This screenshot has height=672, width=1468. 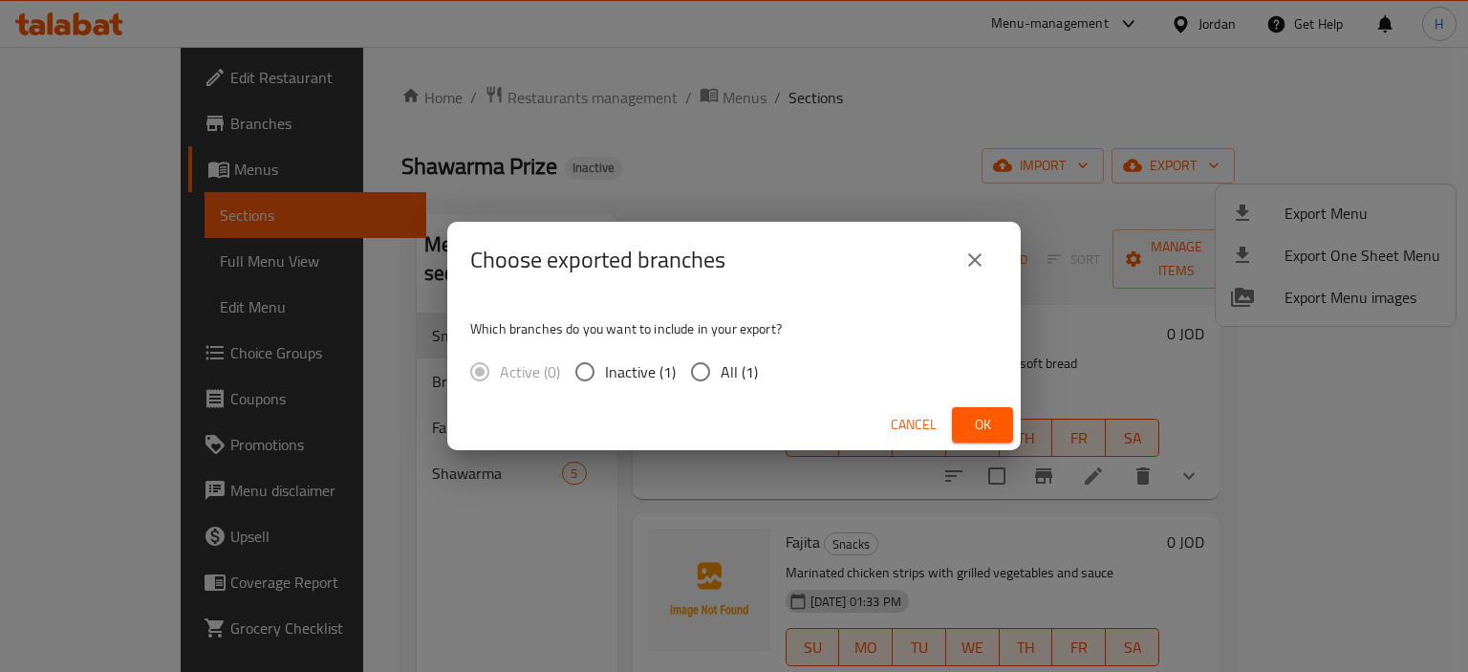 I want to click on span: Ok, so click(x=982, y=424).